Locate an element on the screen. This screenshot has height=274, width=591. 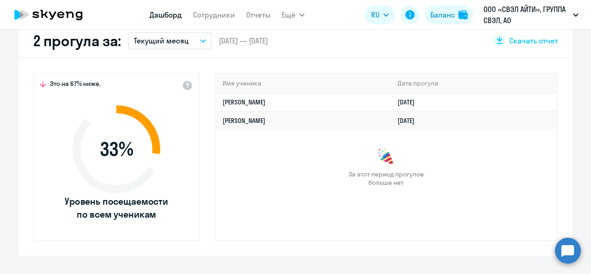
h2: 2 прогула за: is located at coordinates (77, 41).